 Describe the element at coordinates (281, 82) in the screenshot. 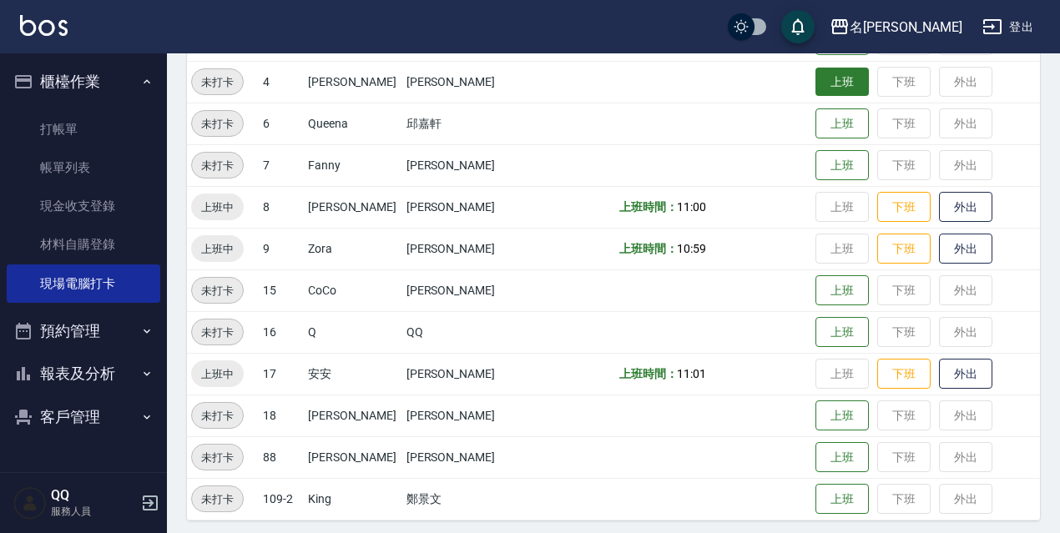

I see `td: 4` at that location.